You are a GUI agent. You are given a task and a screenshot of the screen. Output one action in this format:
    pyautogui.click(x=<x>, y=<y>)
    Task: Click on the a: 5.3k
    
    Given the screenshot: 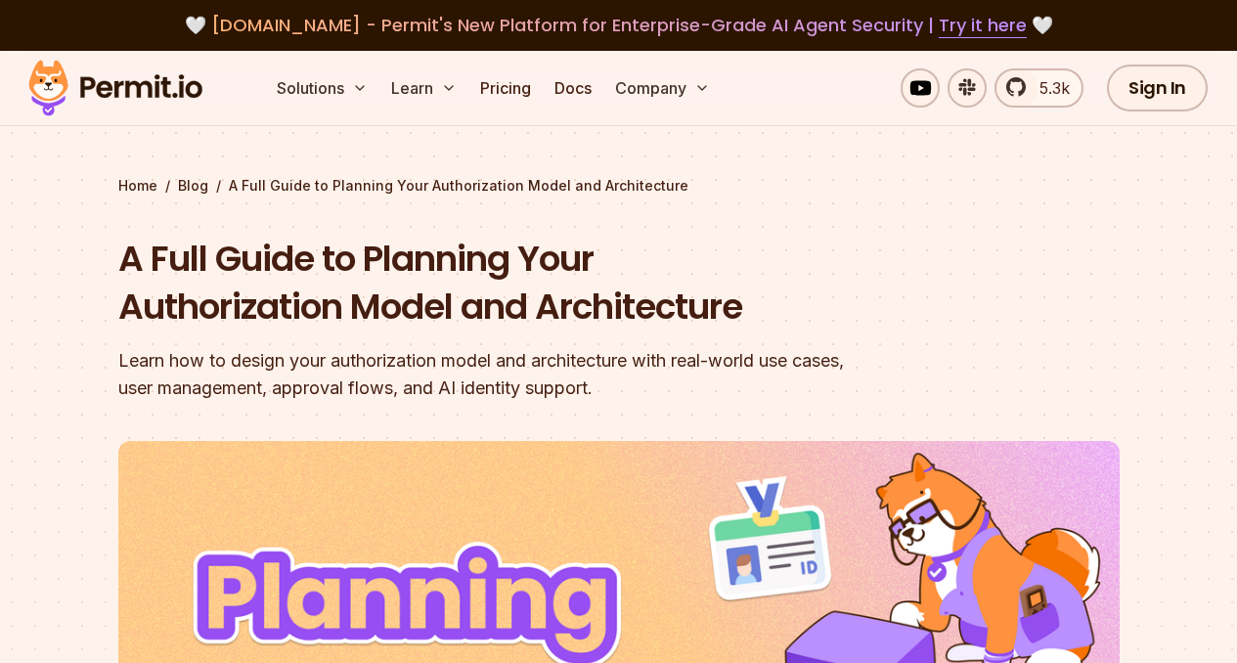 What is the action you would take?
    pyautogui.click(x=1039, y=88)
    